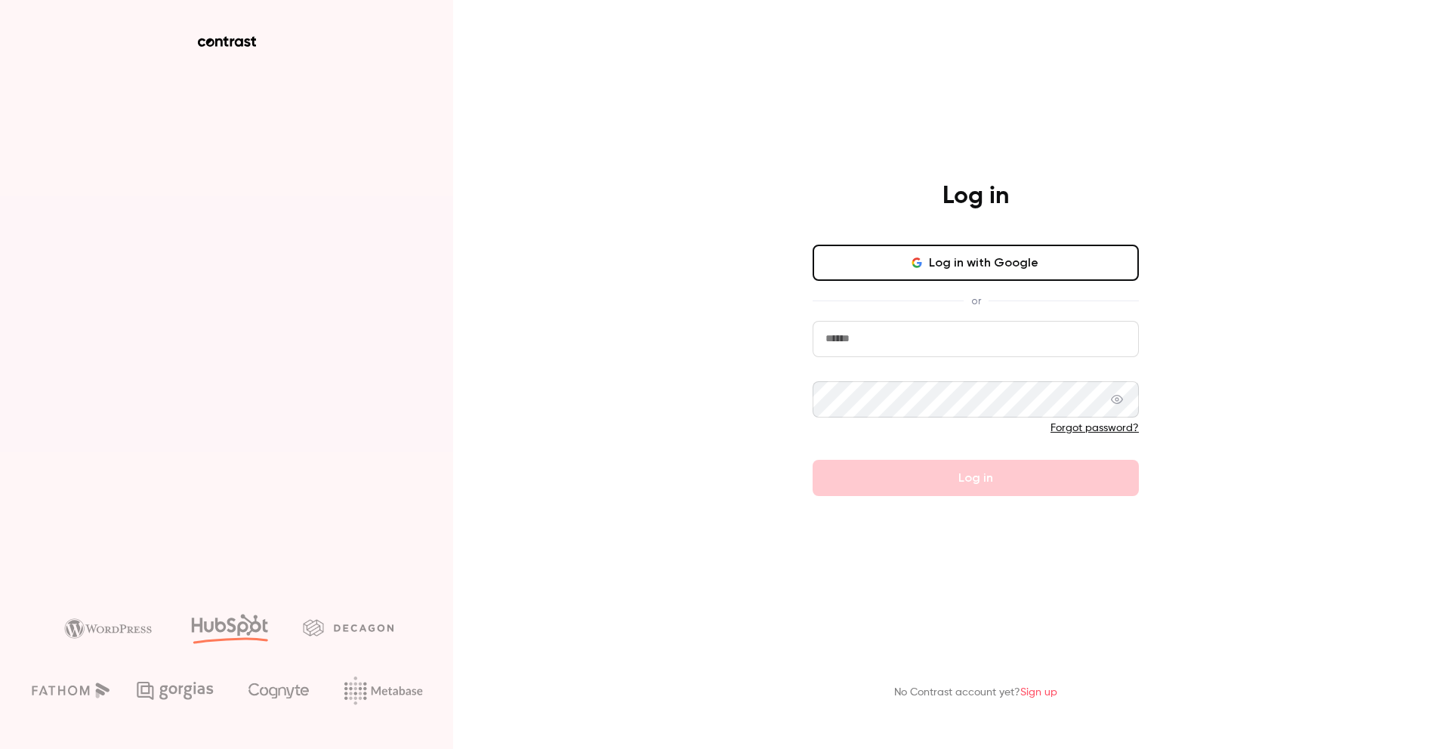 Image resolution: width=1450 pixels, height=749 pixels. What do you see at coordinates (1094, 428) in the screenshot?
I see `a: Forgot password?` at bounding box center [1094, 428].